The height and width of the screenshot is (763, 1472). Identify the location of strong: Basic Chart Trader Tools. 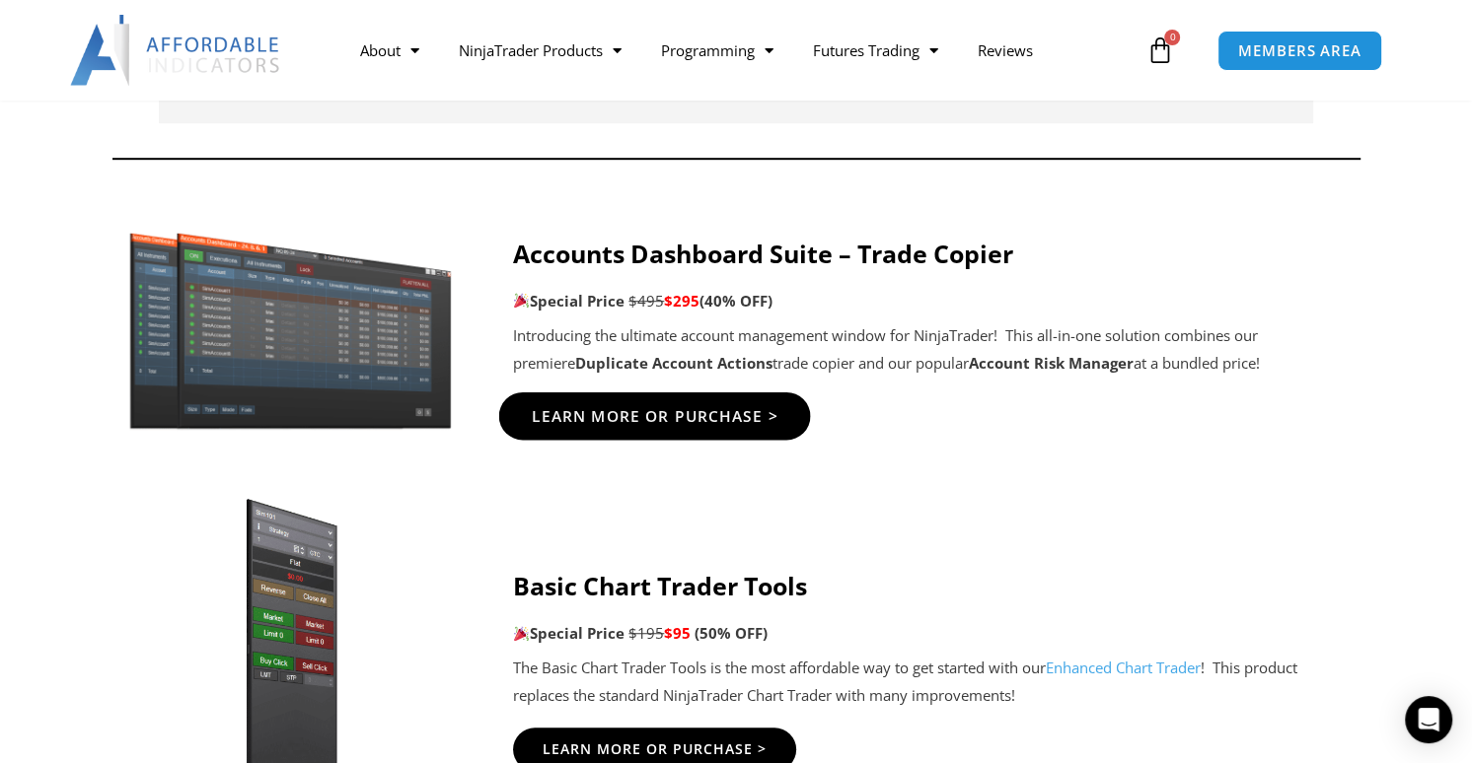
(660, 586).